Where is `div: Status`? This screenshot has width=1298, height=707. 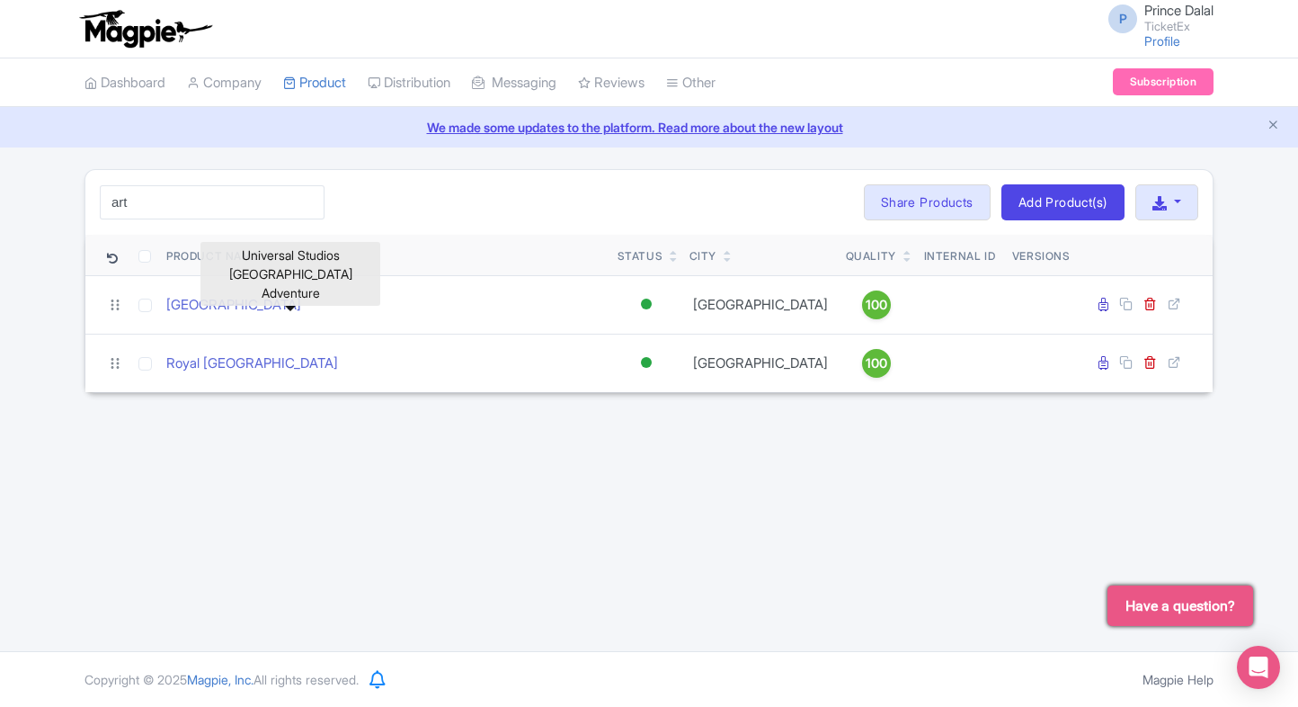 div: Status is located at coordinates (640, 256).